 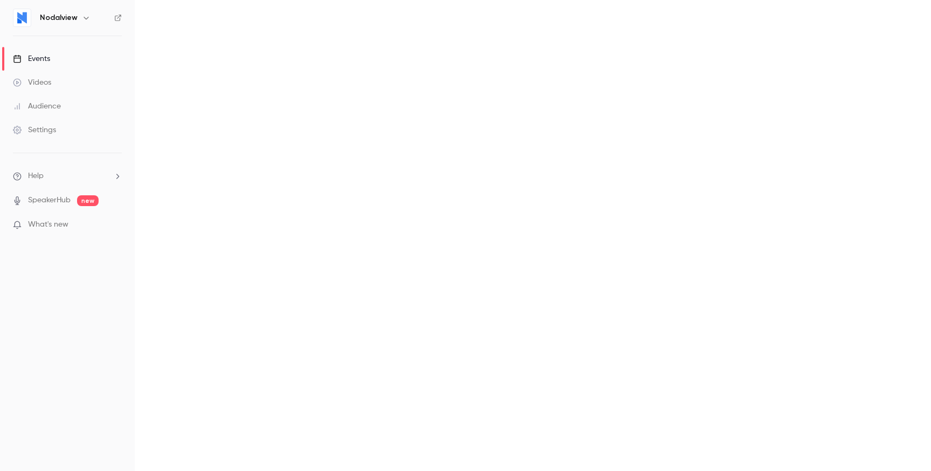 I want to click on div: Settings, so click(x=34, y=130).